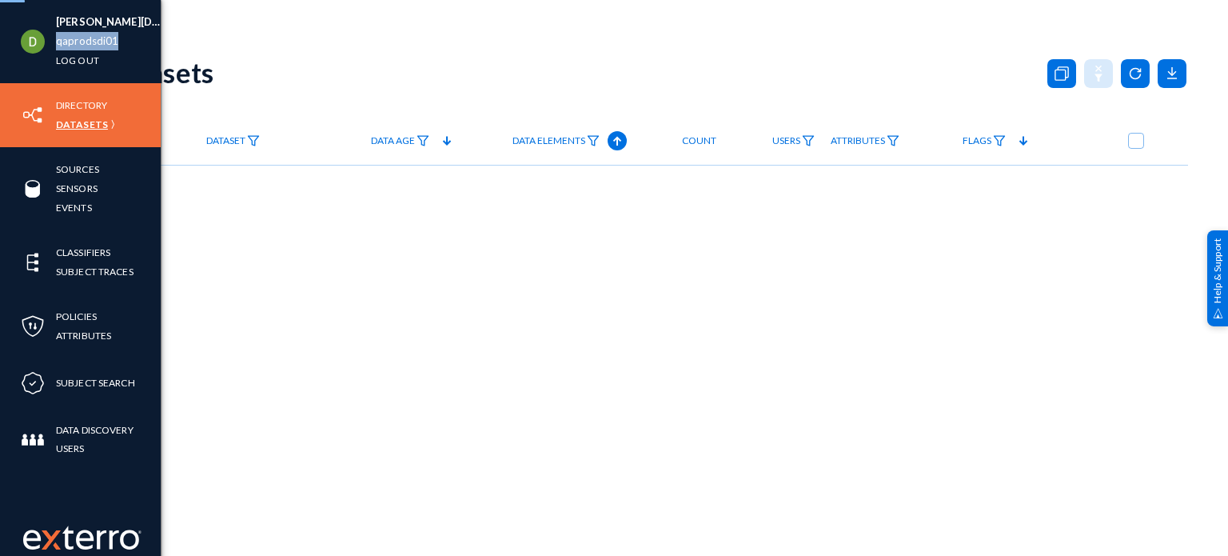 The width and height of the screenshot is (1228, 556). What do you see at coordinates (548, 141) in the screenshot?
I see `span: Data Elements` at bounding box center [548, 141].